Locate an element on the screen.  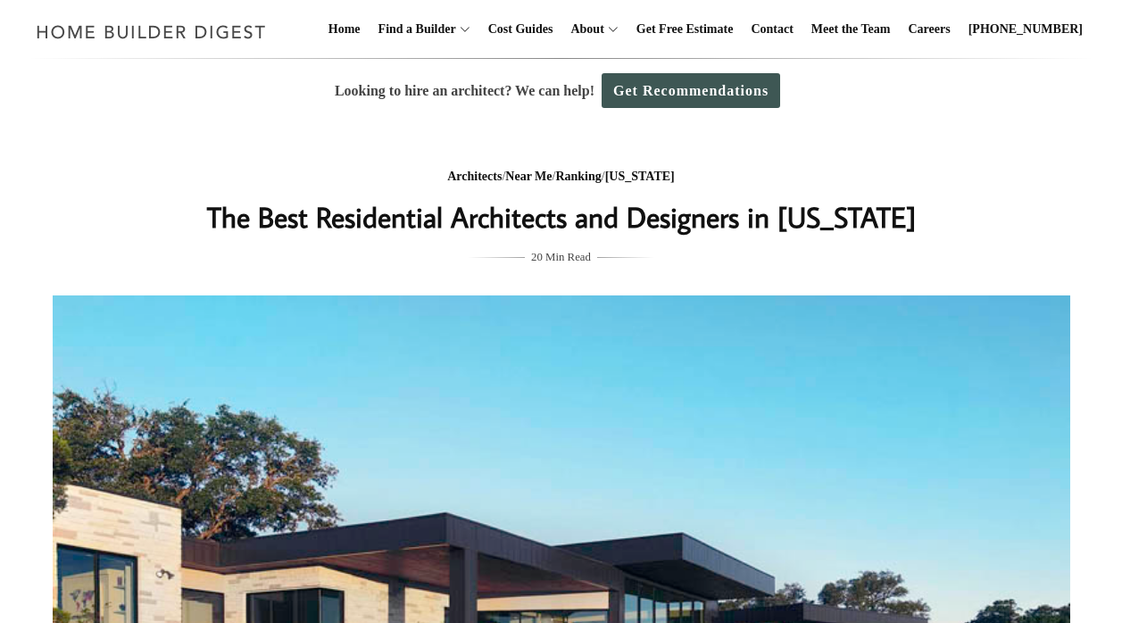
a: Near Me is located at coordinates (528, 176).